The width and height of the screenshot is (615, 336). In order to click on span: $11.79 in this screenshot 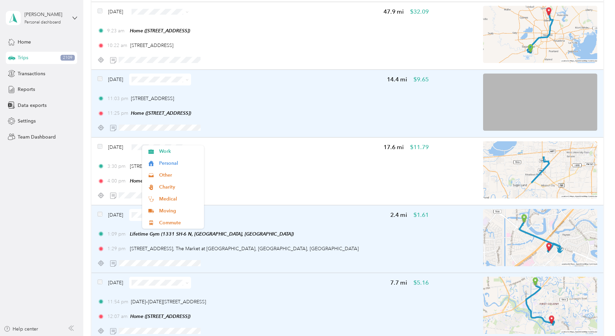, I will do `click(419, 147)`.